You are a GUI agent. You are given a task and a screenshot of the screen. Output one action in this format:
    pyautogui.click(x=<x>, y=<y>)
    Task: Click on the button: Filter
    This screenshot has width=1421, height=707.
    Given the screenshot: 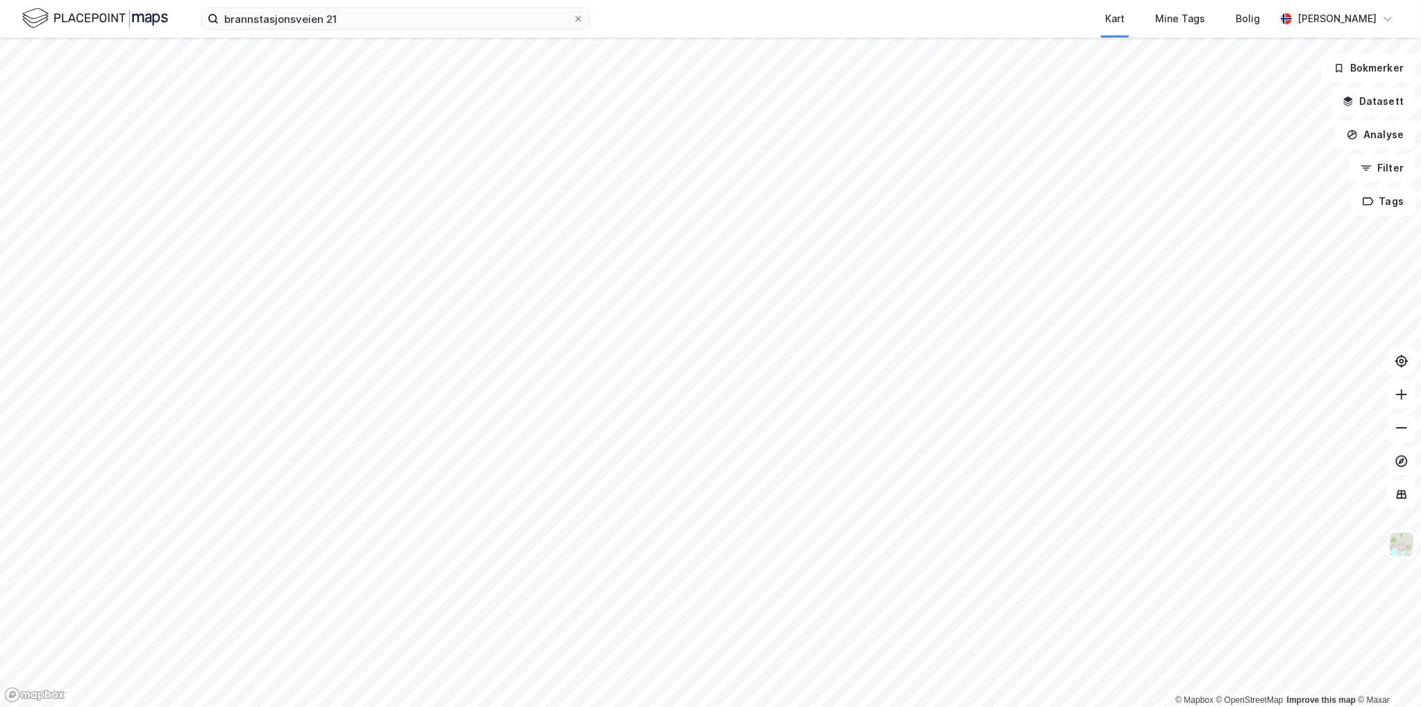 What is the action you would take?
    pyautogui.click(x=1382, y=168)
    